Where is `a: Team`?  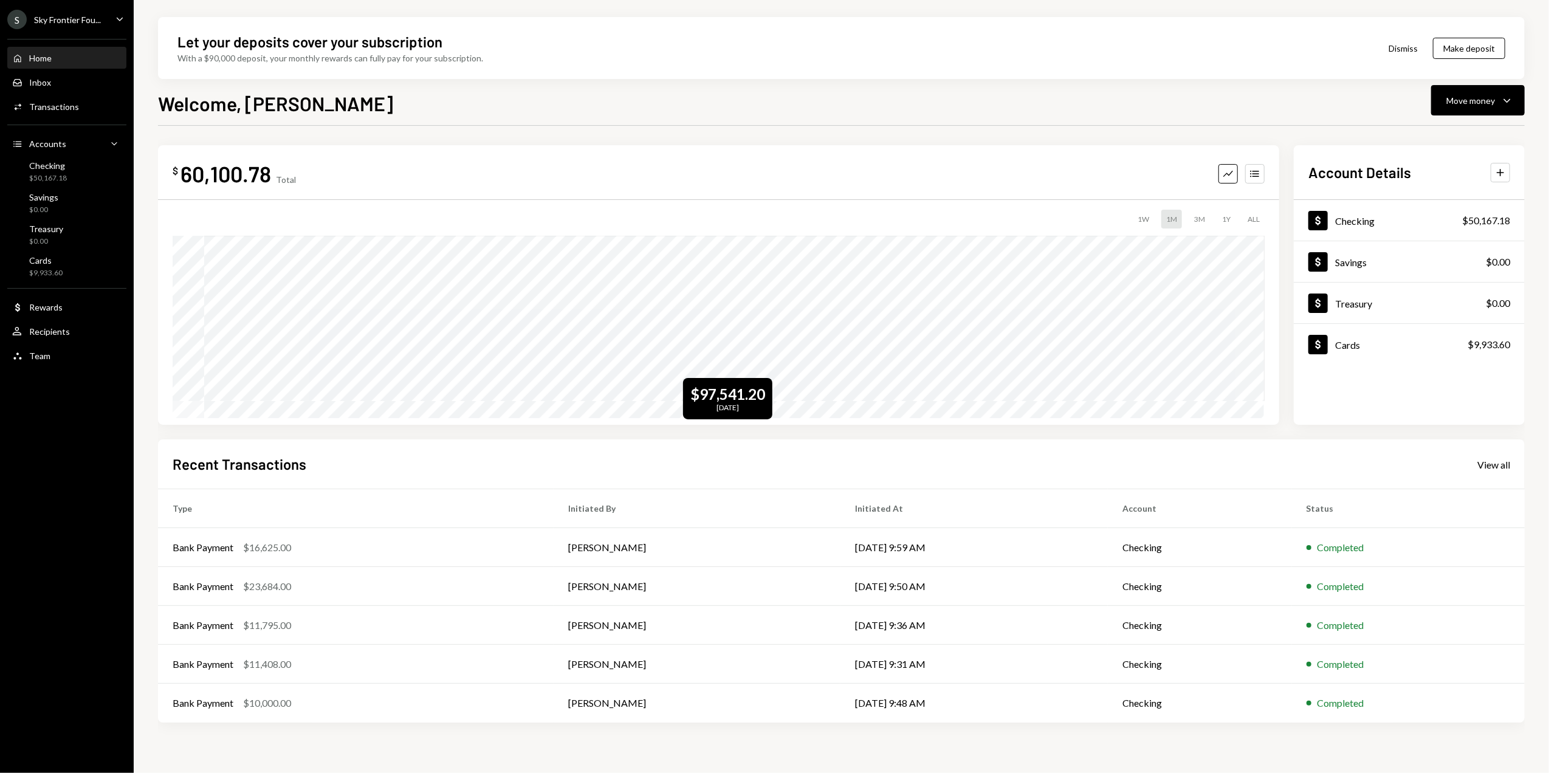
a: Team is located at coordinates (67, 355).